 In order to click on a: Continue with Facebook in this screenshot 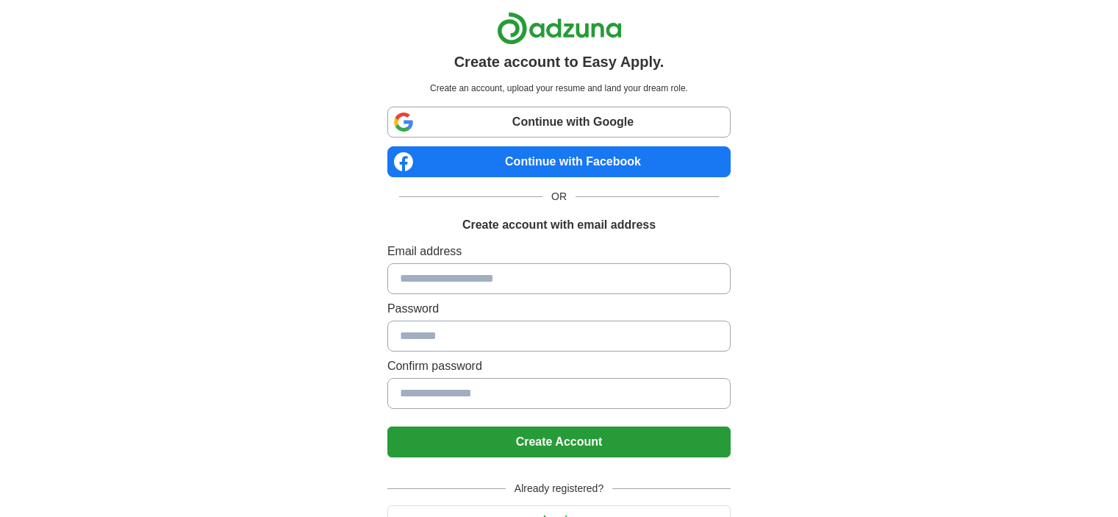, I will do `click(558, 162)`.